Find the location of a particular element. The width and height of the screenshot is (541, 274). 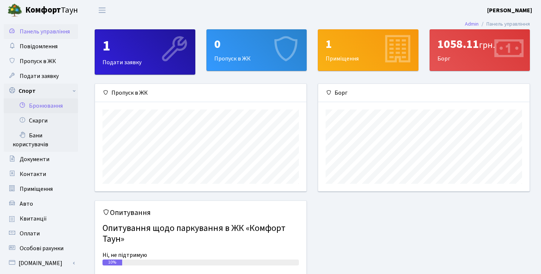

li: Панель управління is located at coordinates (504, 24).